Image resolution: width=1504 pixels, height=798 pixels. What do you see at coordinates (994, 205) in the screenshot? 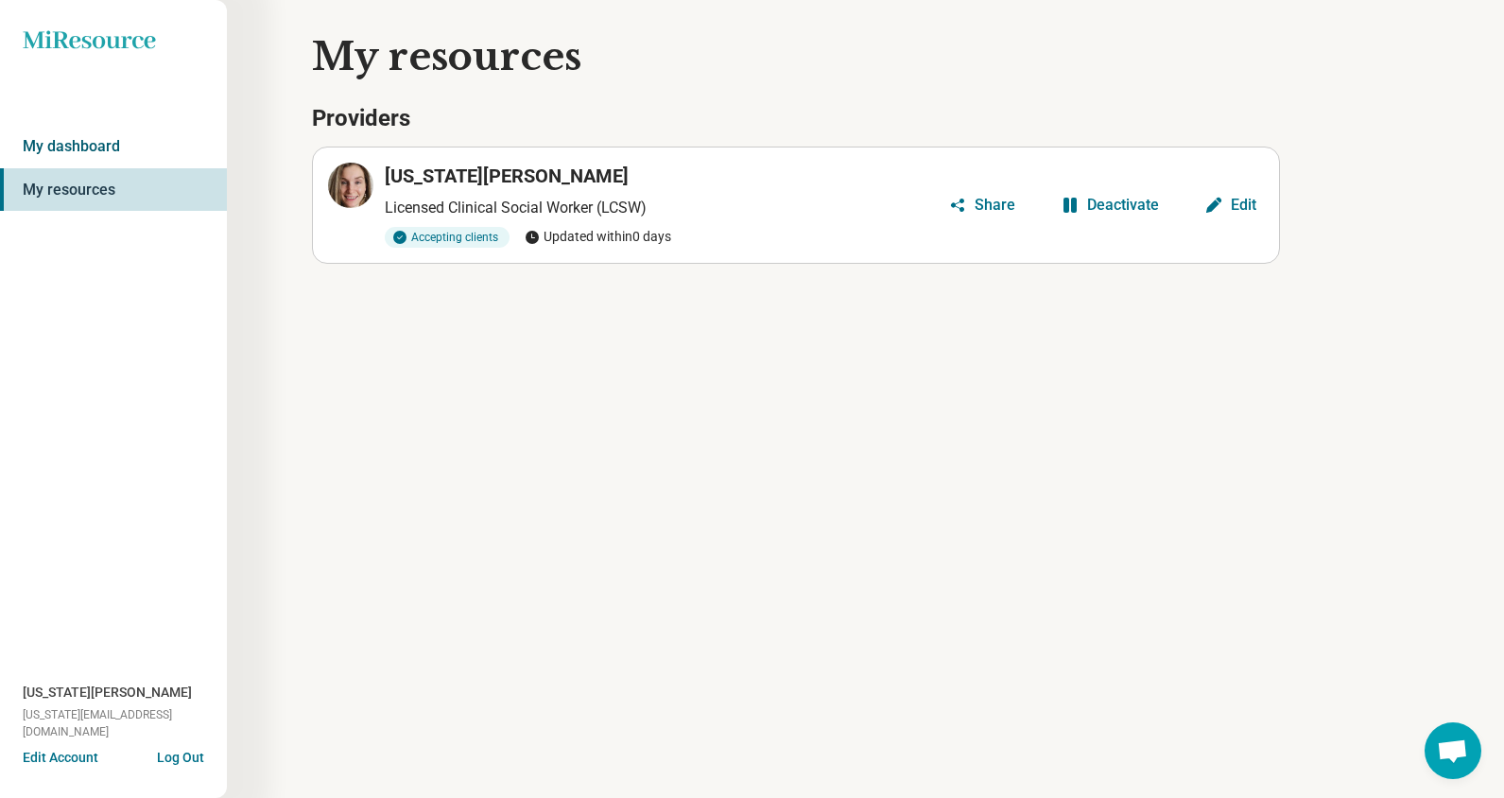
I see `div: Share` at bounding box center [994, 205].